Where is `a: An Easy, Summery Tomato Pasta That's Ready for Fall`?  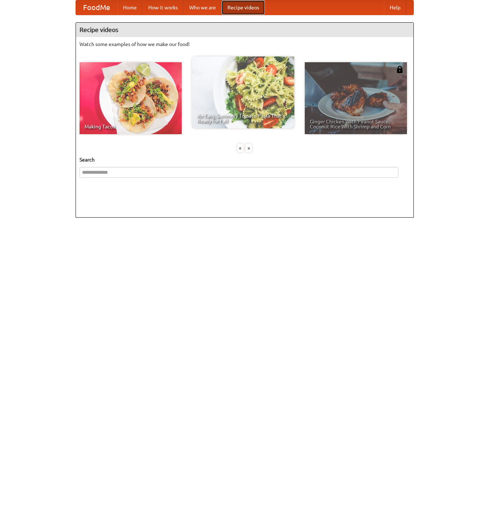
a: An Easy, Summery Tomato Pasta That's Ready for Fall is located at coordinates (243, 92).